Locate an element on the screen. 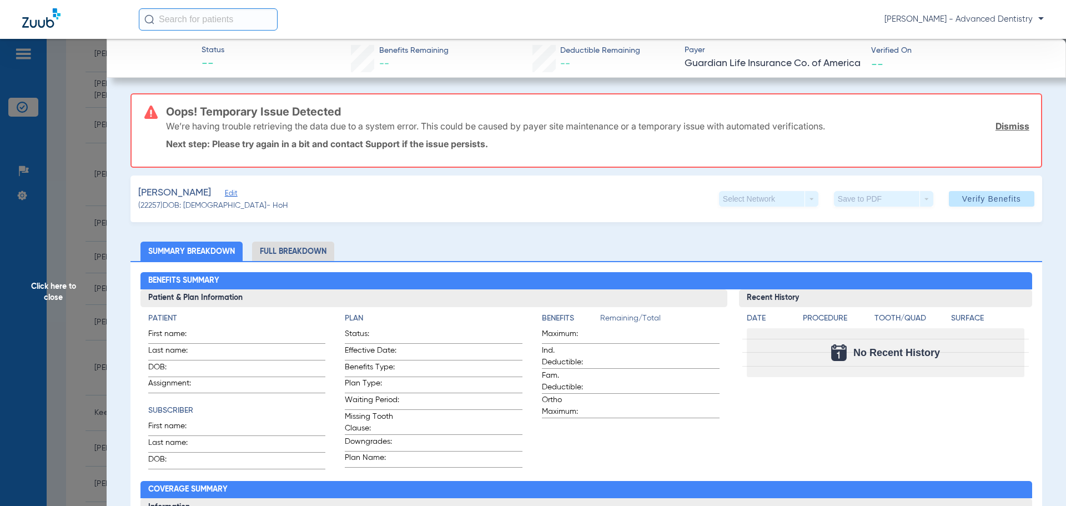  h2: Benefits Summary is located at coordinates (587, 281).